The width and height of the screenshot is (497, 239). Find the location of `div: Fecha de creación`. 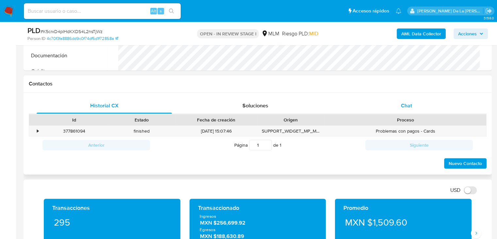

div: Fecha de creación is located at coordinates (216, 120).